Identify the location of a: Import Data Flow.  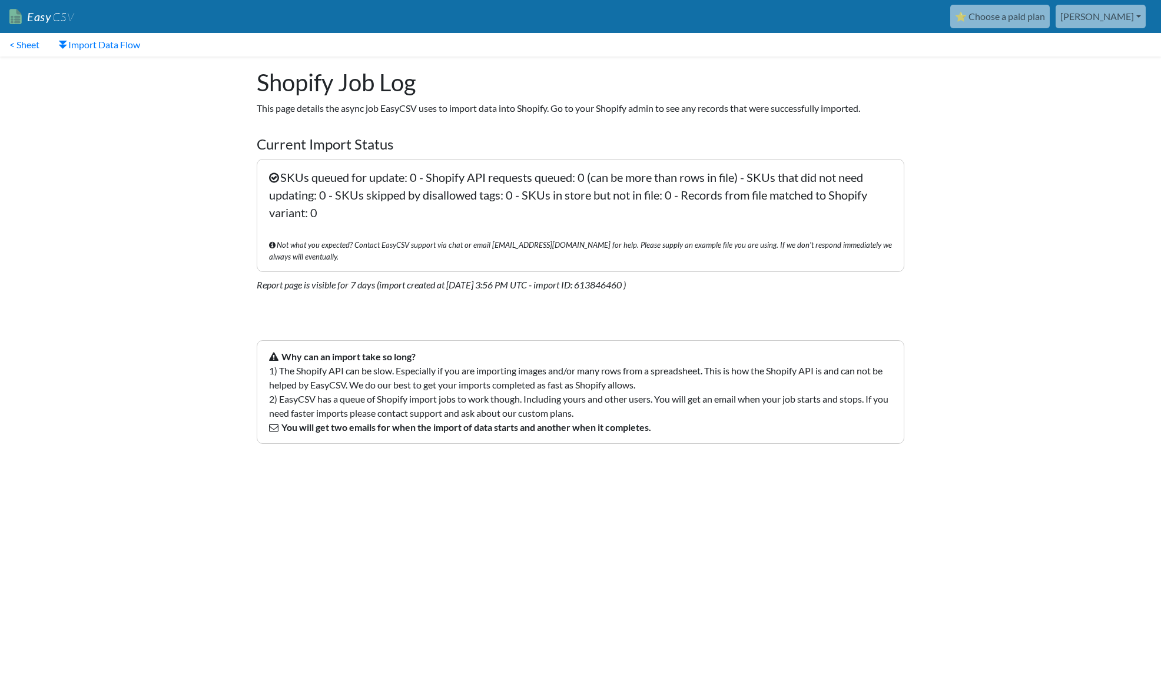
(99, 45).